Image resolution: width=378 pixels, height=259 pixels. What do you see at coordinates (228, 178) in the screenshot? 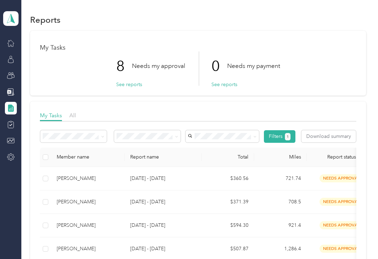
I see `td: $360.56` at bounding box center [228, 178].